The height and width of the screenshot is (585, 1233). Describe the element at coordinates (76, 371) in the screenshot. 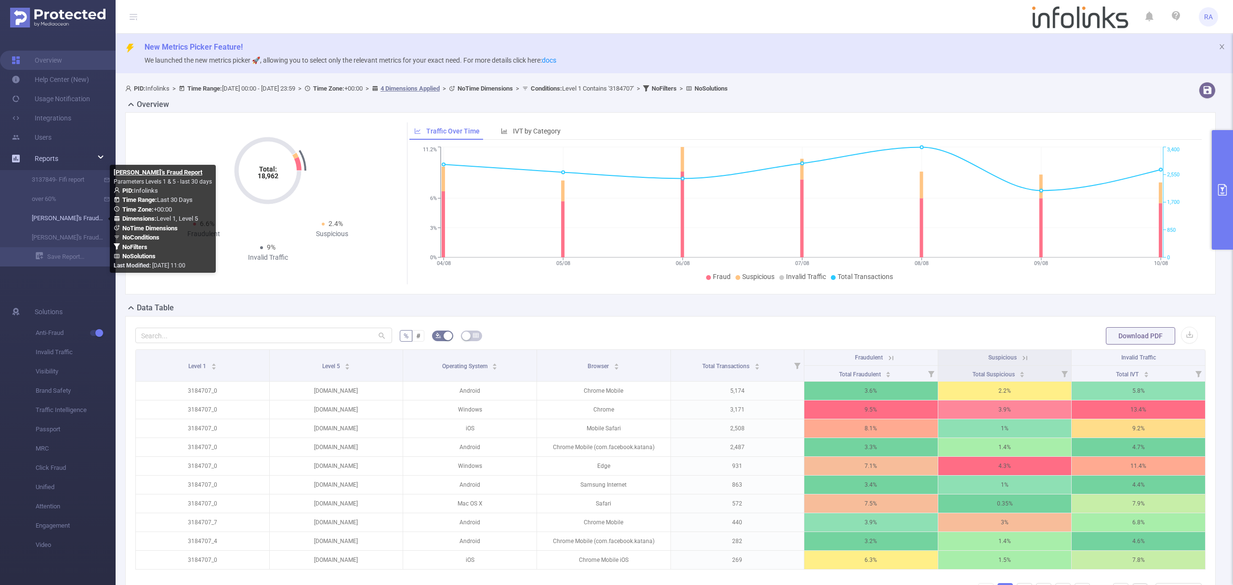

I see `span: Visibility` at that location.